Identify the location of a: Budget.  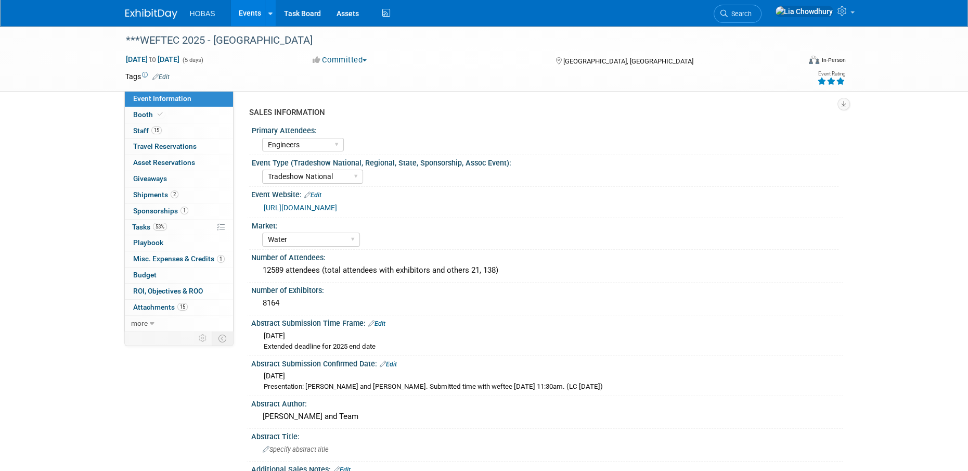
(179, 275).